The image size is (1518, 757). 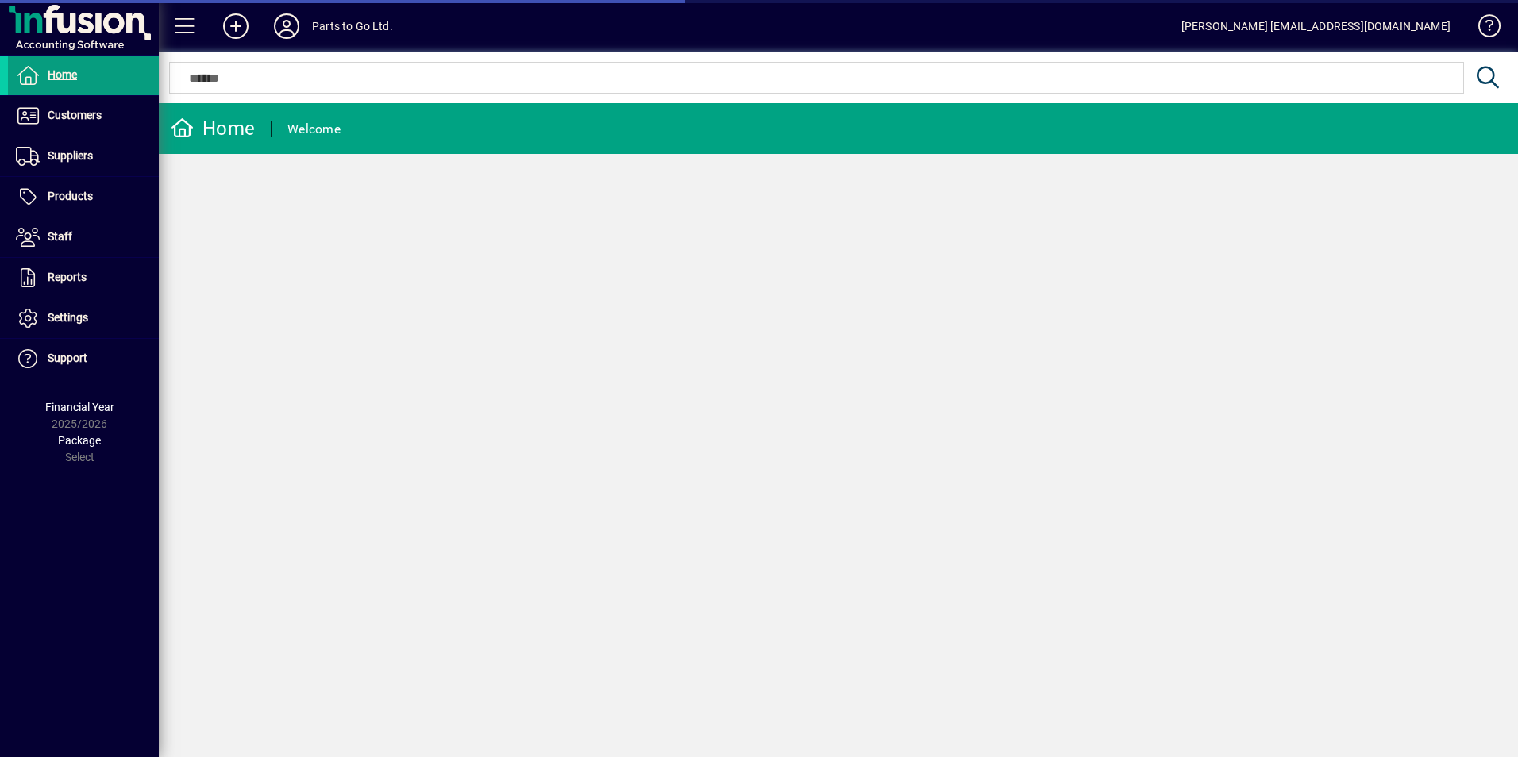 I want to click on span: Products, so click(x=70, y=196).